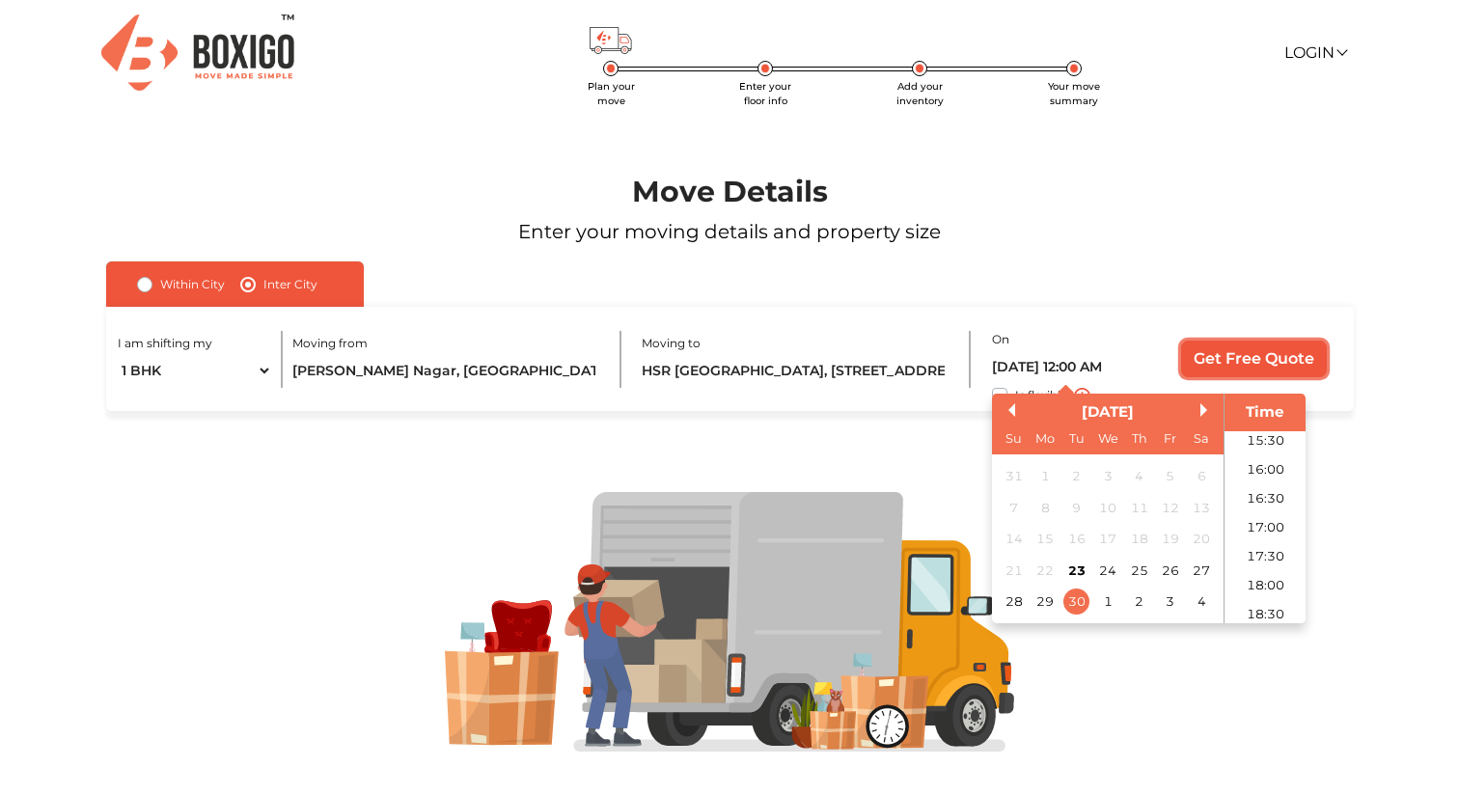 Image resolution: width=1459 pixels, height=794 pixels. I want to click on li: 18:00, so click(1265, 586).